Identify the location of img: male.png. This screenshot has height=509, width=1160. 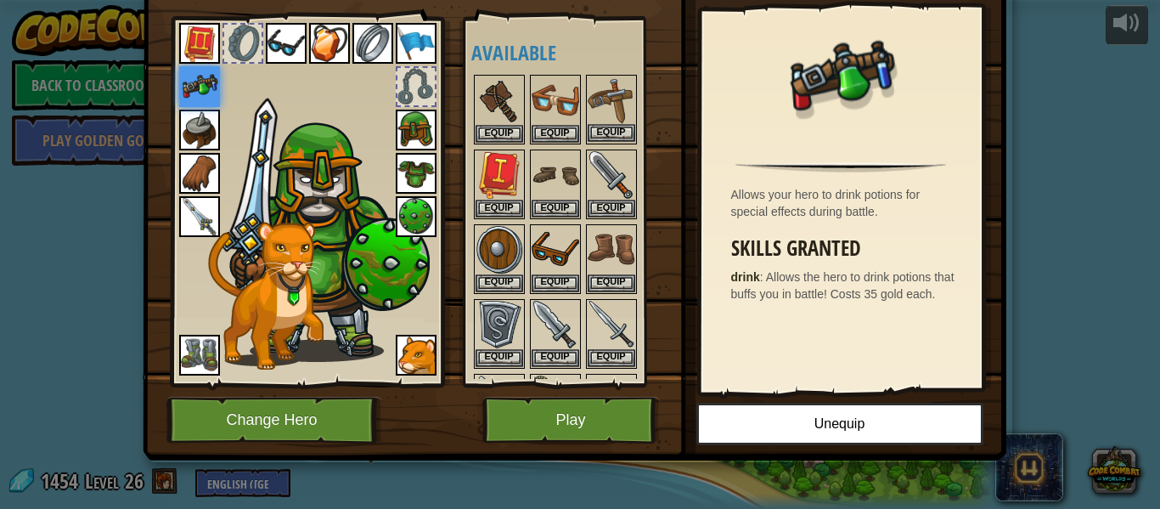
(325, 238).